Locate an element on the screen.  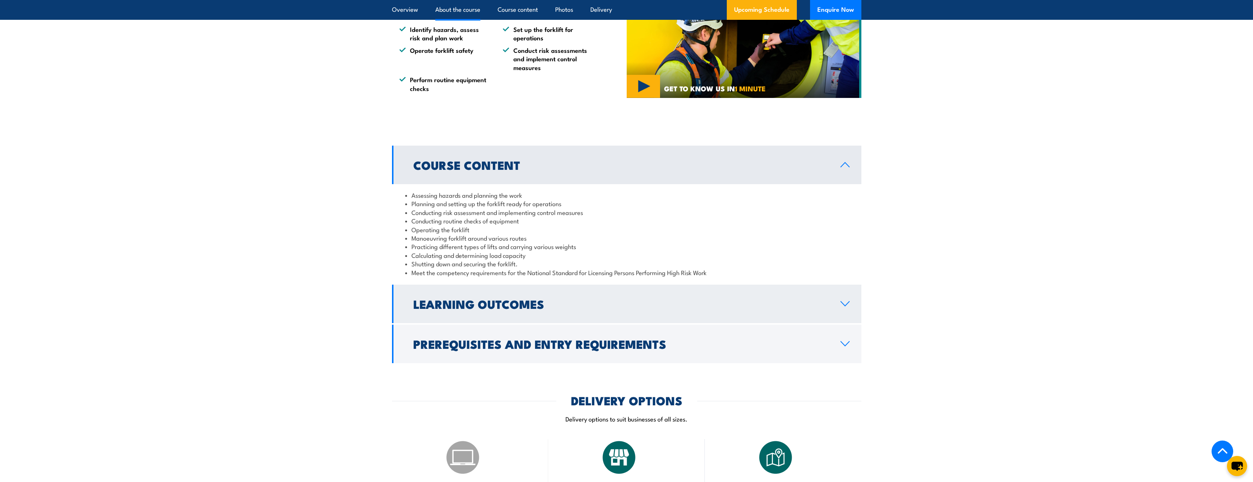
li: Identify hazards, assess risk and plan work is located at coordinates (444, 33).